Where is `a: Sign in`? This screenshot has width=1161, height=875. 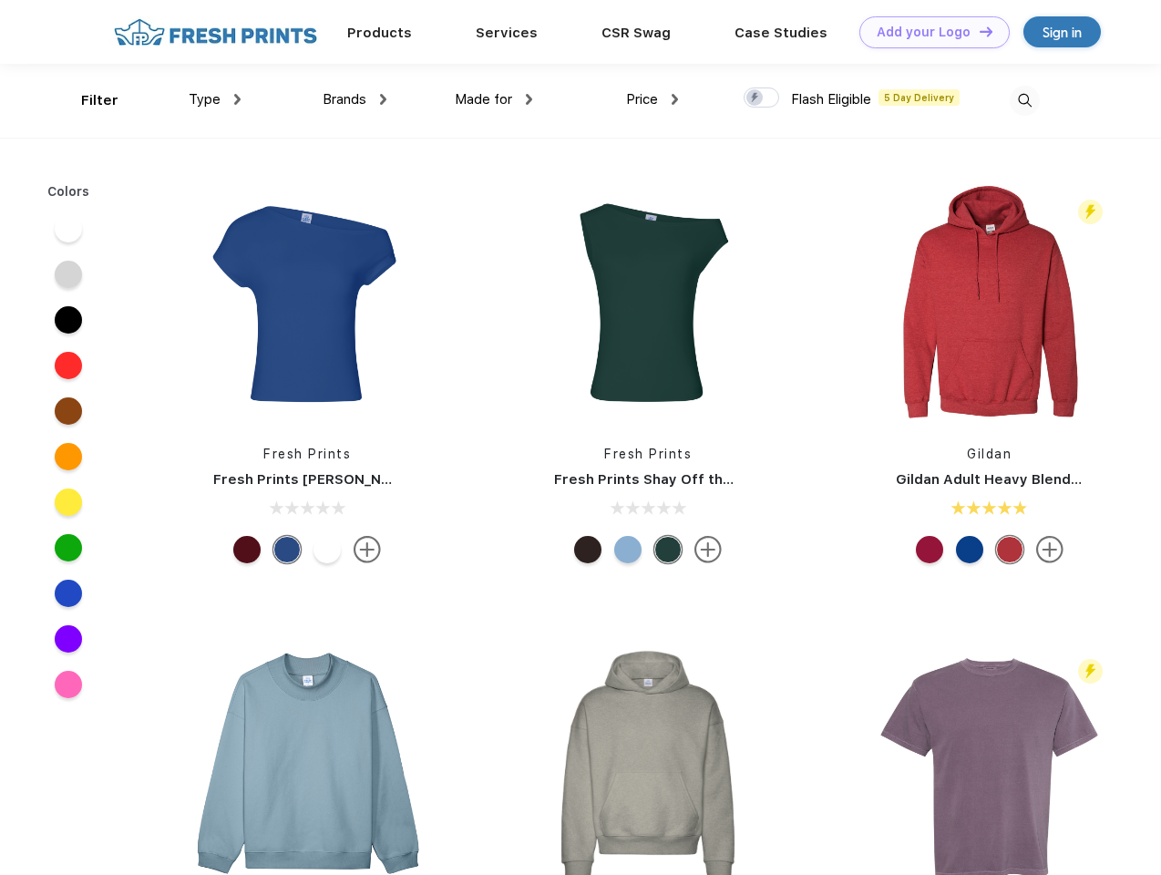
a: Sign in is located at coordinates (1062, 32).